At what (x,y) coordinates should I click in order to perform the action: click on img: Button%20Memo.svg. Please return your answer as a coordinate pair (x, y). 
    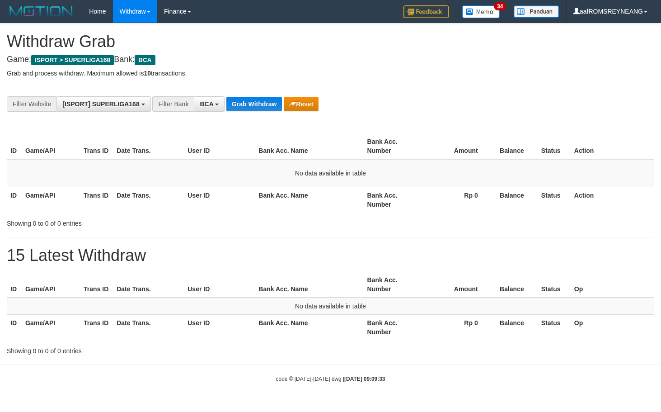
    Looking at the image, I should click on (481, 12).